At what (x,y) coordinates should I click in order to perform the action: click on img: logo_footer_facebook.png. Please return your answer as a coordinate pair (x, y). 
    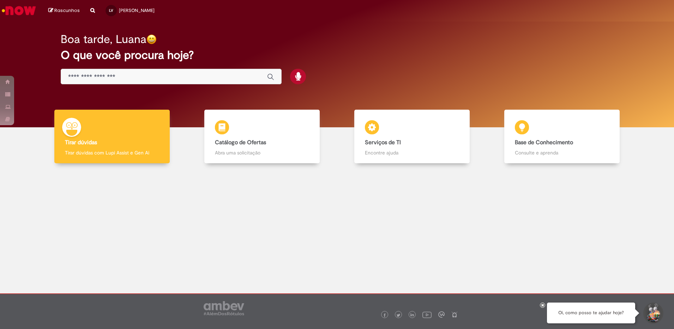
    Looking at the image, I should click on (384, 315).